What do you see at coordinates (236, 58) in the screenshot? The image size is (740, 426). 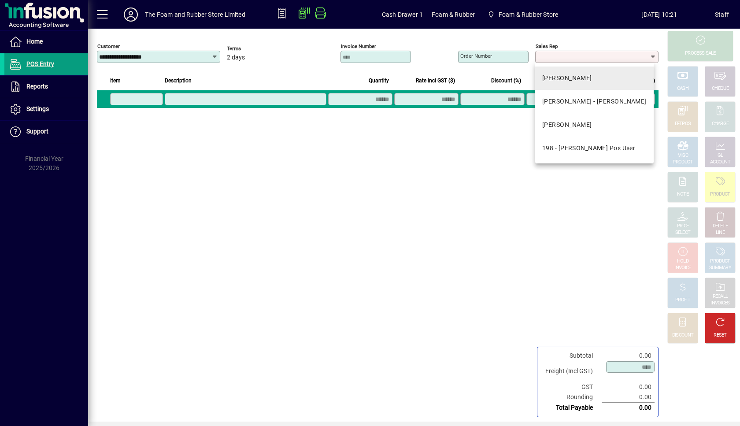 I see `span: 2 days` at bounding box center [236, 58].